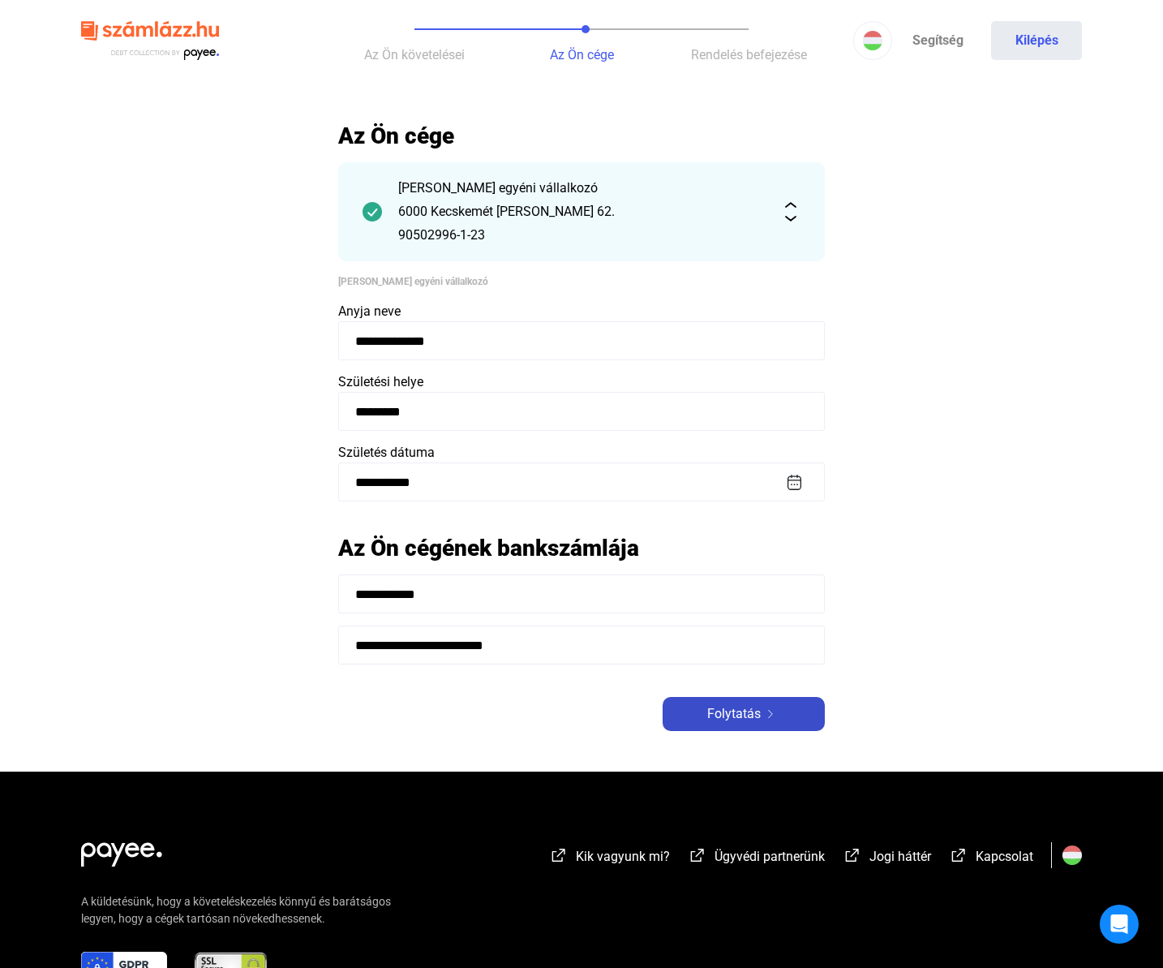 This screenshot has width=1163, height=968. What do you see at coordinates (372, 212) in the screenshot?
I see `img: checkmark-darker-green-circle` at bounding box center [372, 212].